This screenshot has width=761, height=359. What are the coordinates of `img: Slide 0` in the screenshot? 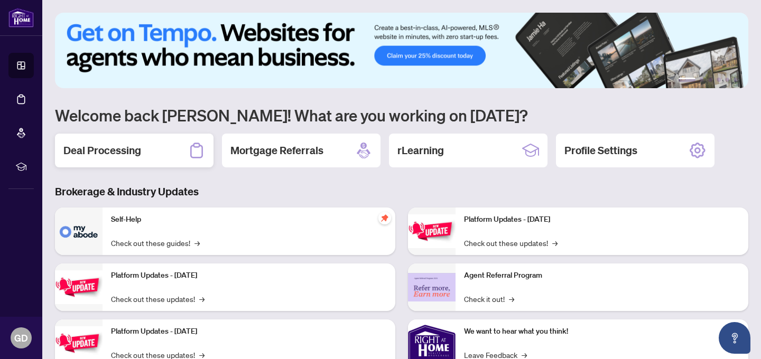 It's located at (402, 50).